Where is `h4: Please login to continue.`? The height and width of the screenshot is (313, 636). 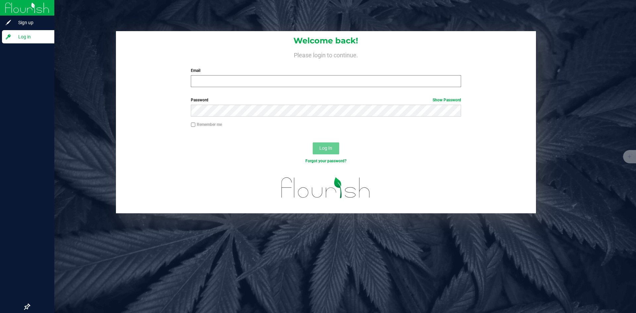 h4: Please login to continue. is located at coordinates (326, 54).